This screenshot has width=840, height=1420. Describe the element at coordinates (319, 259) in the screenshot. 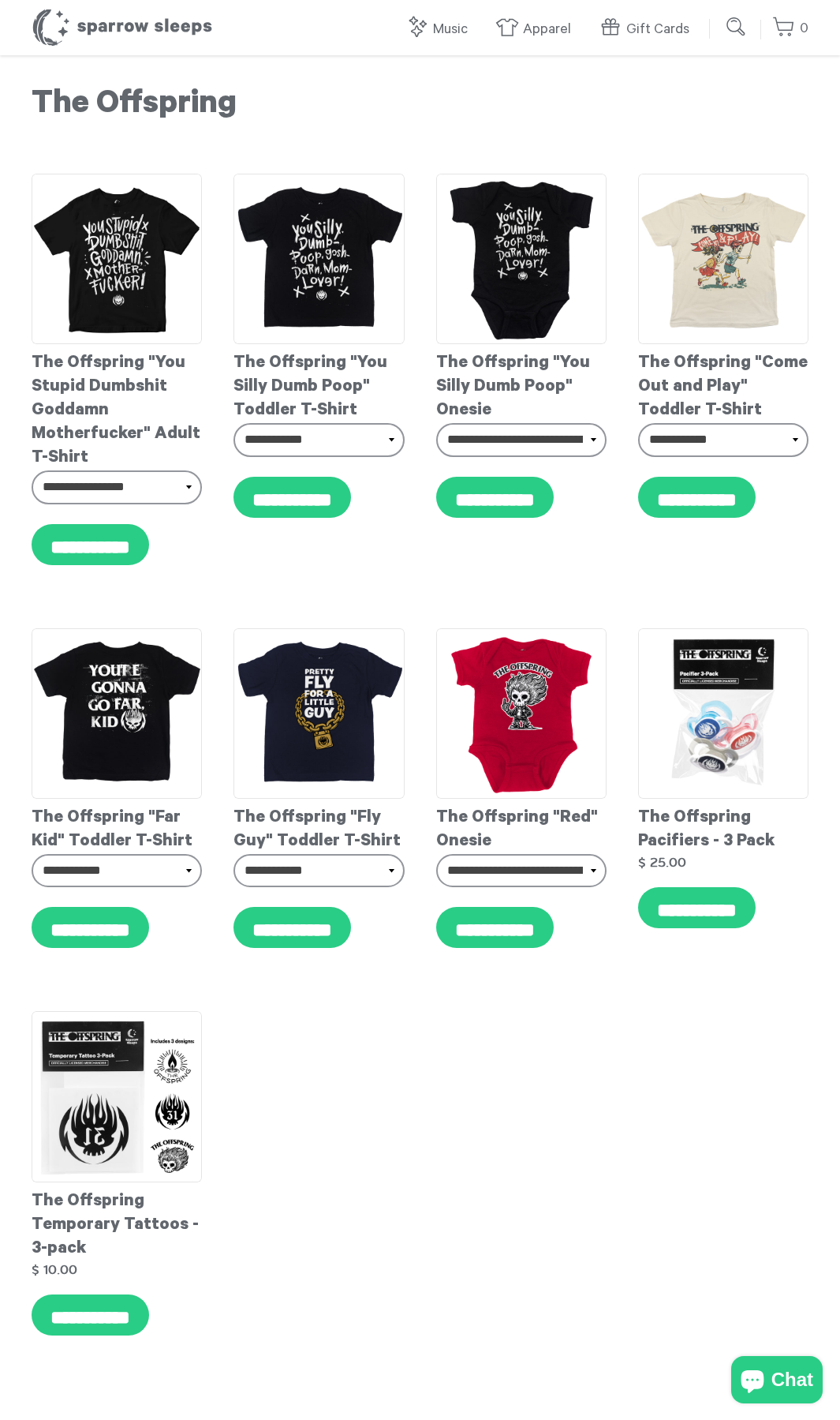

I see `img: TheOffspring-YouSilly-ToddlerT-shirt_grande.jpg` at that location.